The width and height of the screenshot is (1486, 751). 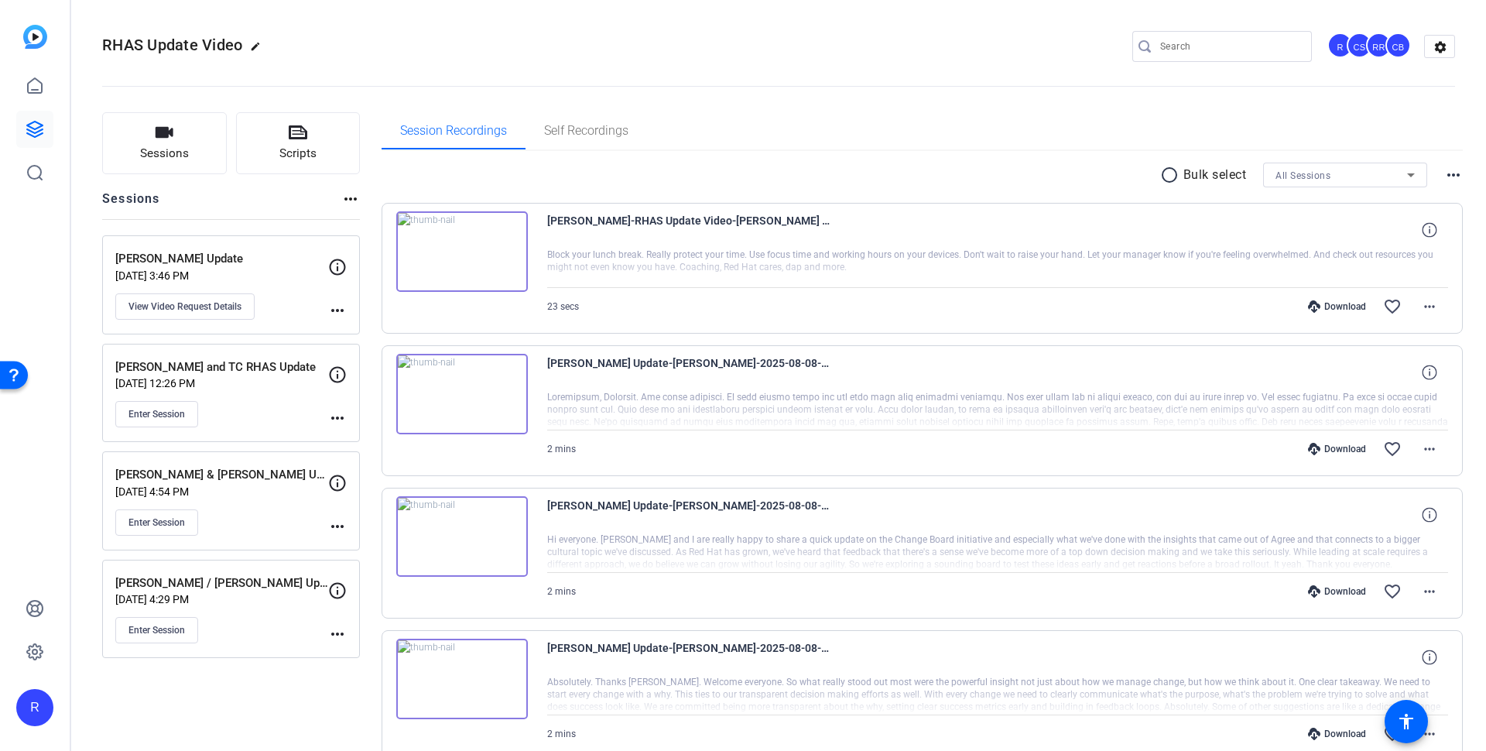 I want to click on mat-icon: settings, so click(x=1441, y=47).